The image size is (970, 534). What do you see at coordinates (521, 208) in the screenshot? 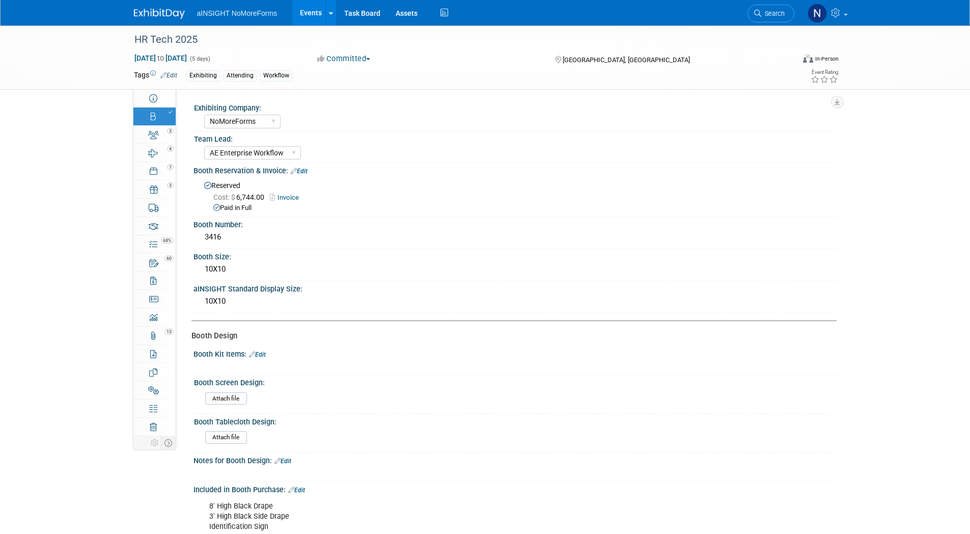
I see `div: Paid in Full` at bounding box center [521, 208].